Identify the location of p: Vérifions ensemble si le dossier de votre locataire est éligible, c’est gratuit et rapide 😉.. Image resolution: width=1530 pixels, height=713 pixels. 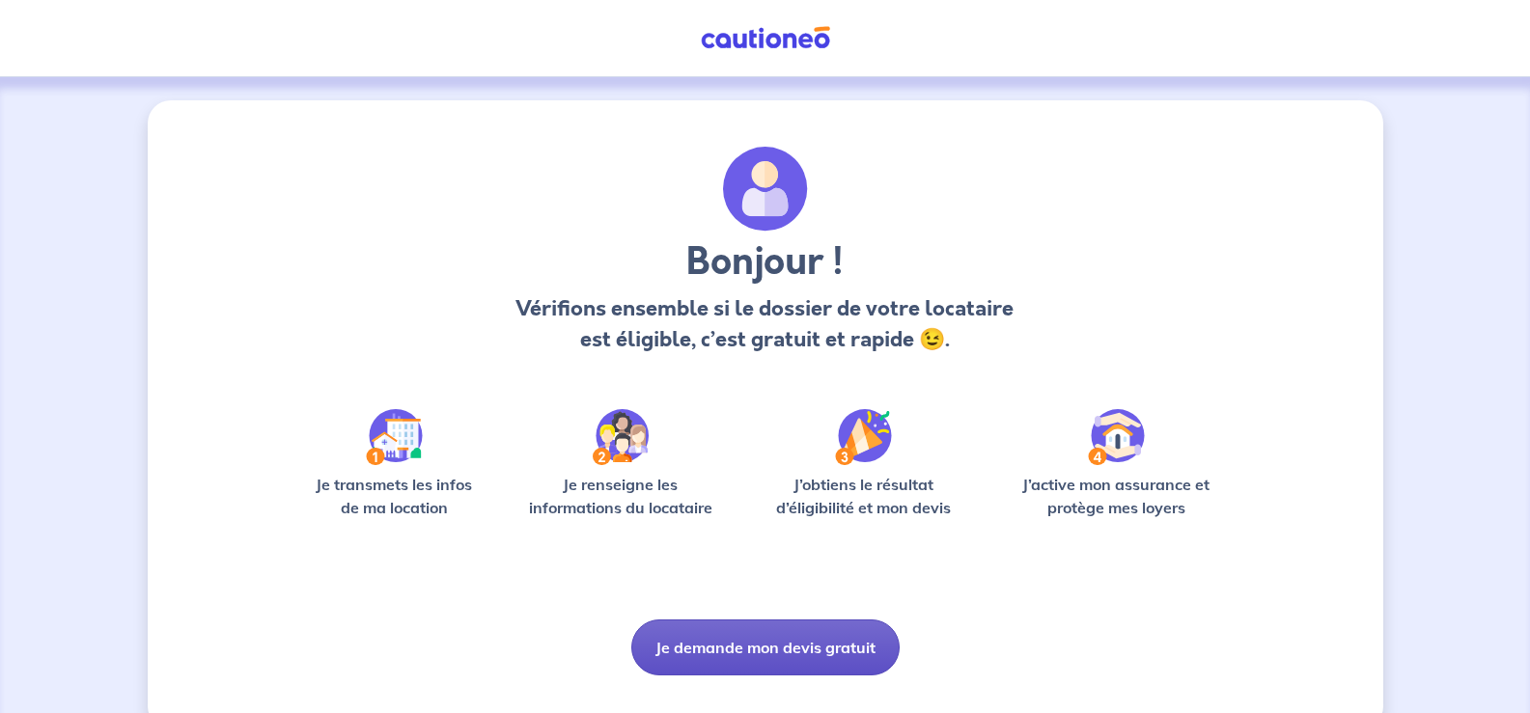
(764, 324).